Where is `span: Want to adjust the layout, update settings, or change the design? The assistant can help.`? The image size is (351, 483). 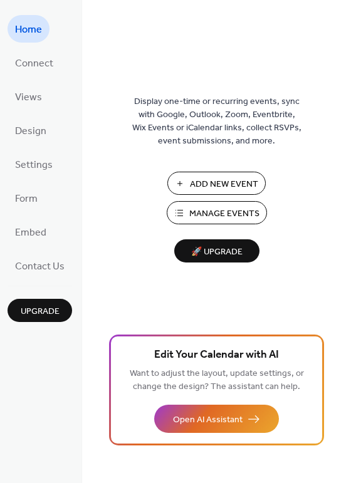
span: Want to adjust the layout, update settings, or change the design? The assistant can help. is located at coordinates (217, 380).